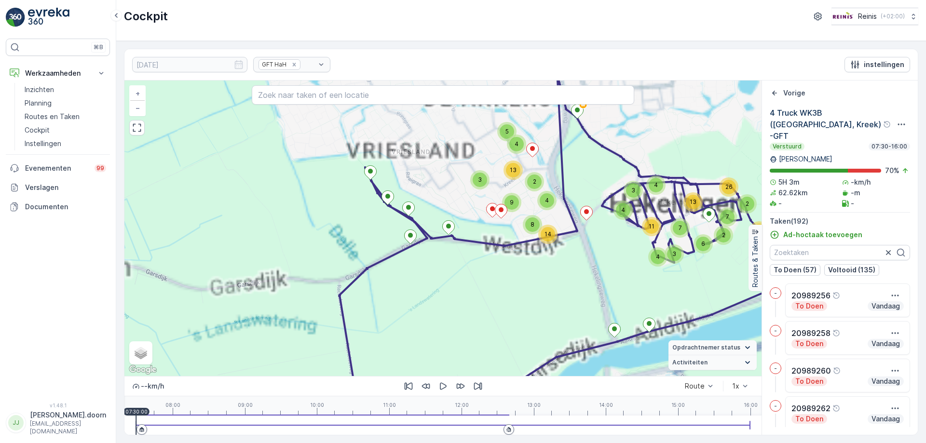  I want to click on span: 9, so click(512, 202).